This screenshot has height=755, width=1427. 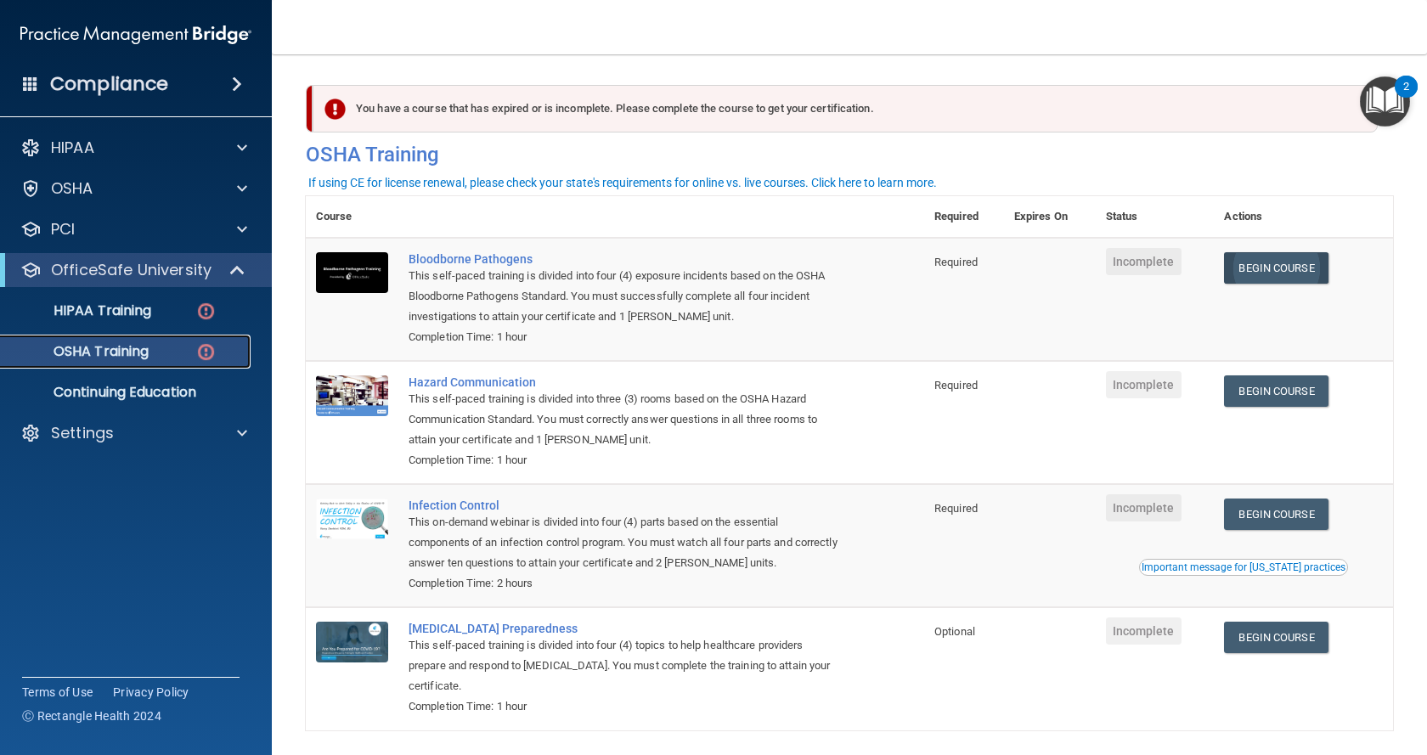 What do you see at coordinates (63, 229) in the screenshot?
I see `p: PCI` at bounding box center [63, 229].